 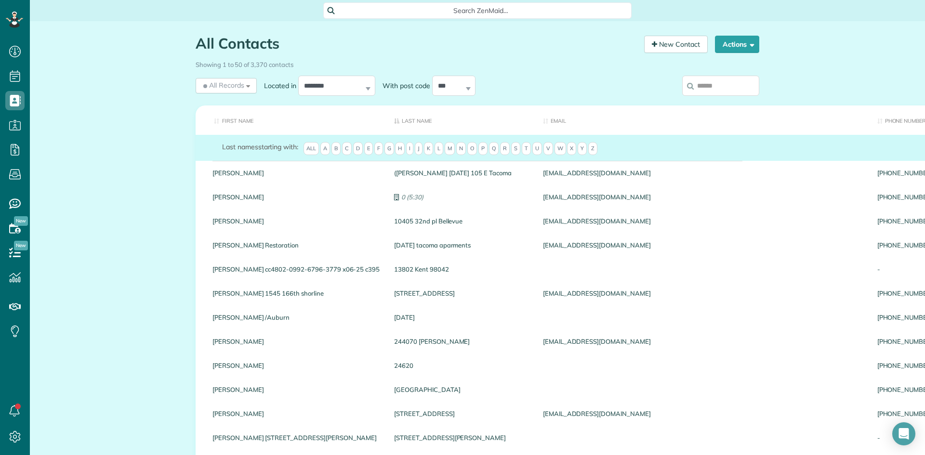 I want to click on label: With post code, so click(x=404, y=86).